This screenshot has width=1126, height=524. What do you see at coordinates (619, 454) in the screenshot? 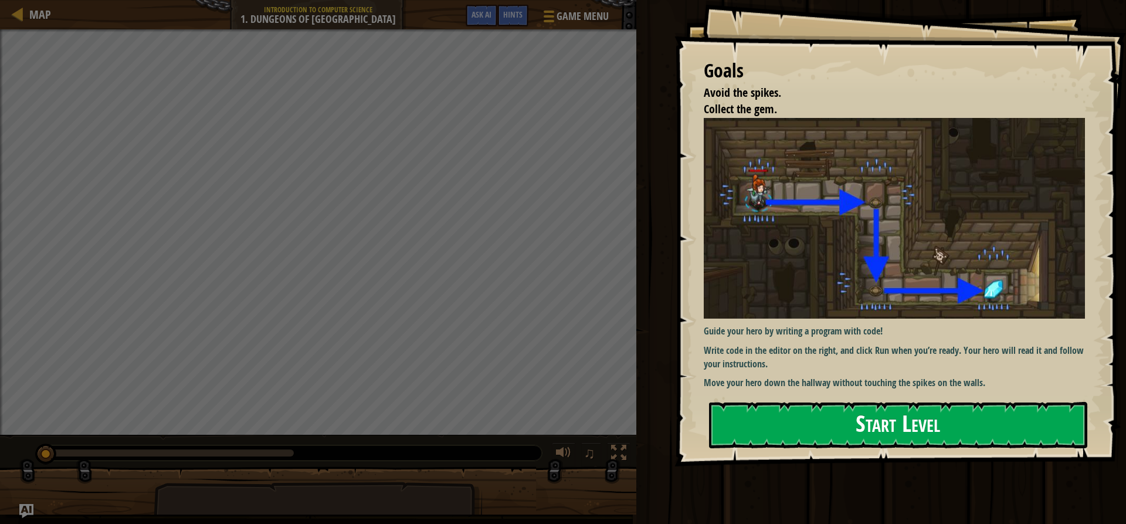
I see `button: Toggle fullscreen` at bounding box center [619, 454].